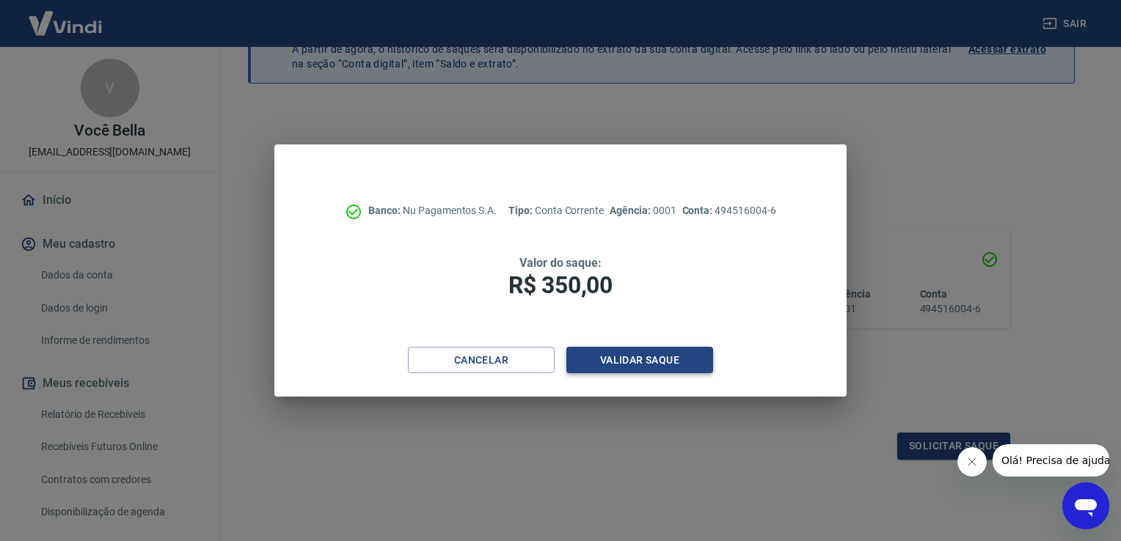 This screenshot has width=1121, height=541. I want to click on span: Valor do saque:, so click(560, 263).